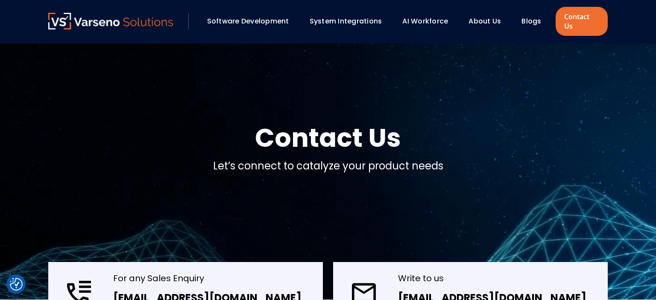 This screenshot has width=656, height=300. What do you see at coordinates (488, 21) in the screenshot?
I see `div: About Us` at bounding box center [488, 21].